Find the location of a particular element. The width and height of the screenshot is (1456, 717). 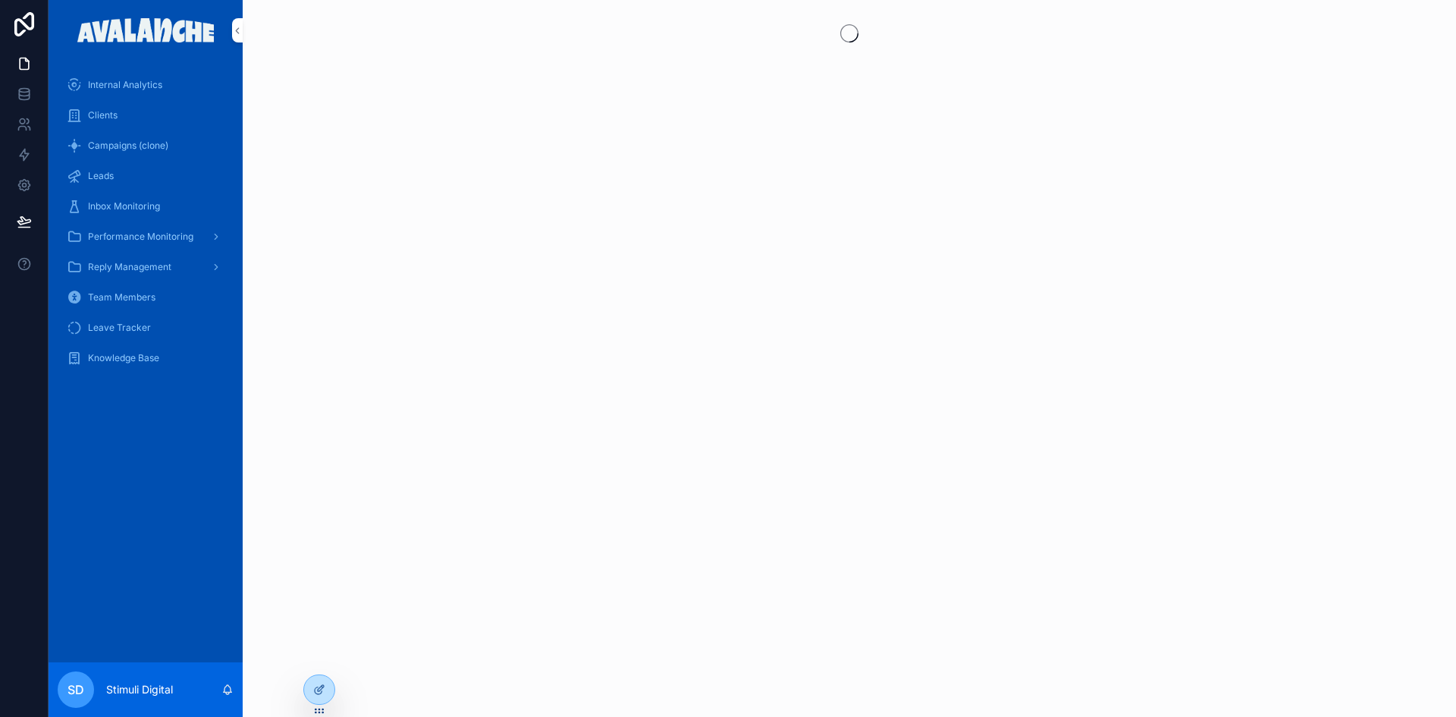

span: Knowledge Base is located at coordinates (124, 358).